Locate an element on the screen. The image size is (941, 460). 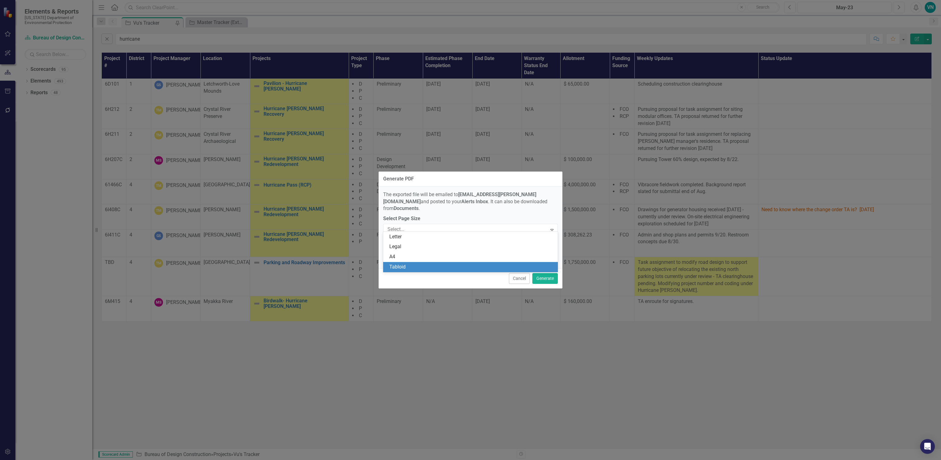
button: Cancel is located at coordinates (520, 278).